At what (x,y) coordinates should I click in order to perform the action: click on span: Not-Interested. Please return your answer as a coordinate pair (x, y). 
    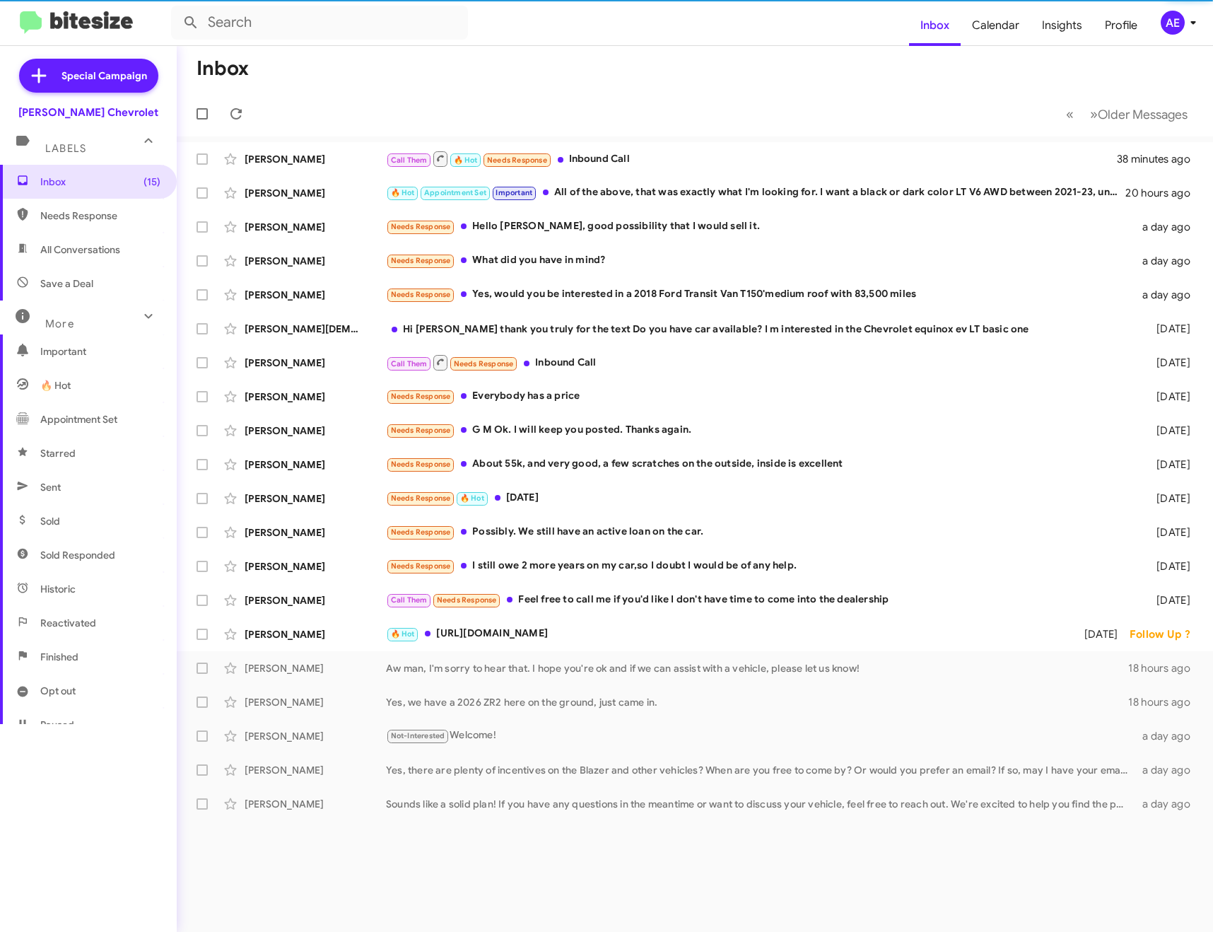
    Looking at the image, I should click on (418, 735).